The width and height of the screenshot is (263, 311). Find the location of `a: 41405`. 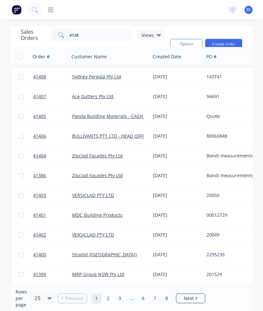

a: 41405 is located at coordinates (53, 116).